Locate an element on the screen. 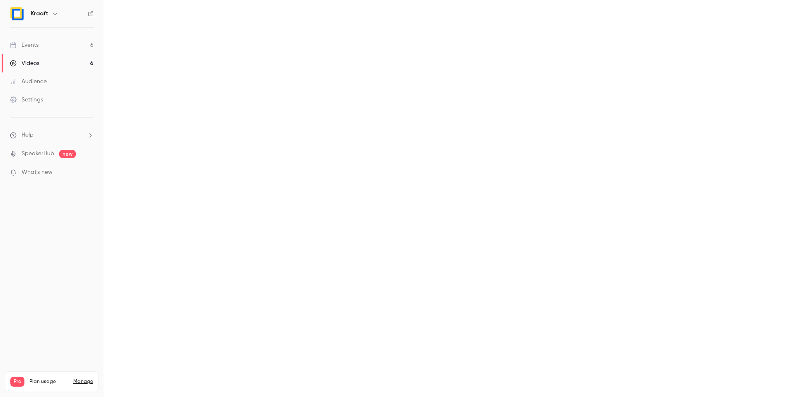  img: Kraaft is located at coordinates (17, 14).